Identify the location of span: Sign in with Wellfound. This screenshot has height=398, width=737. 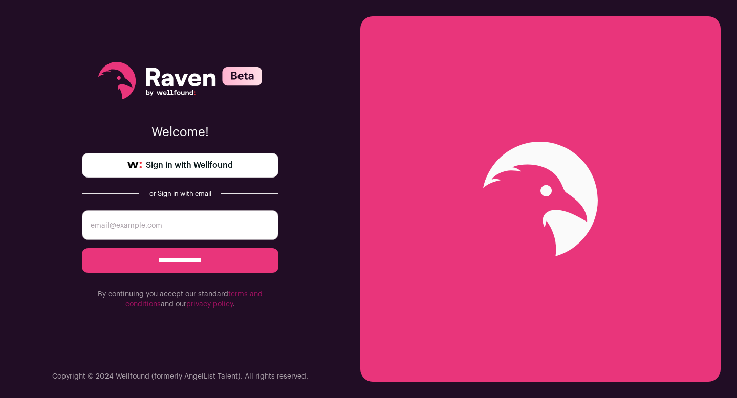
(189, 165).